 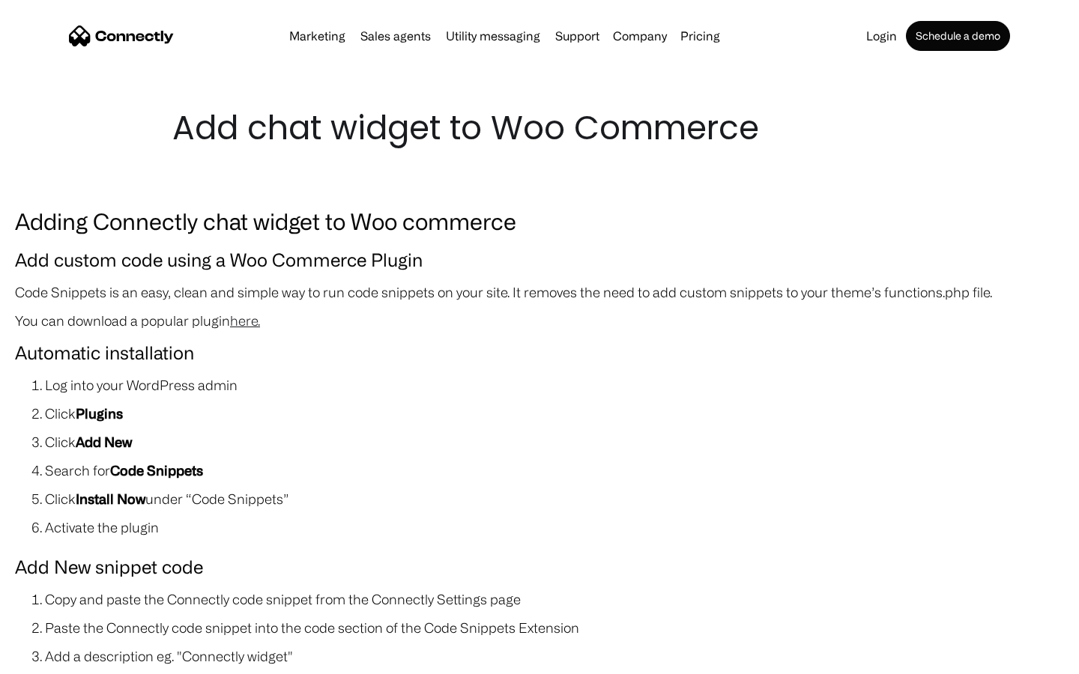 I want to click on a: Pricing, so click(x=700, y=36).